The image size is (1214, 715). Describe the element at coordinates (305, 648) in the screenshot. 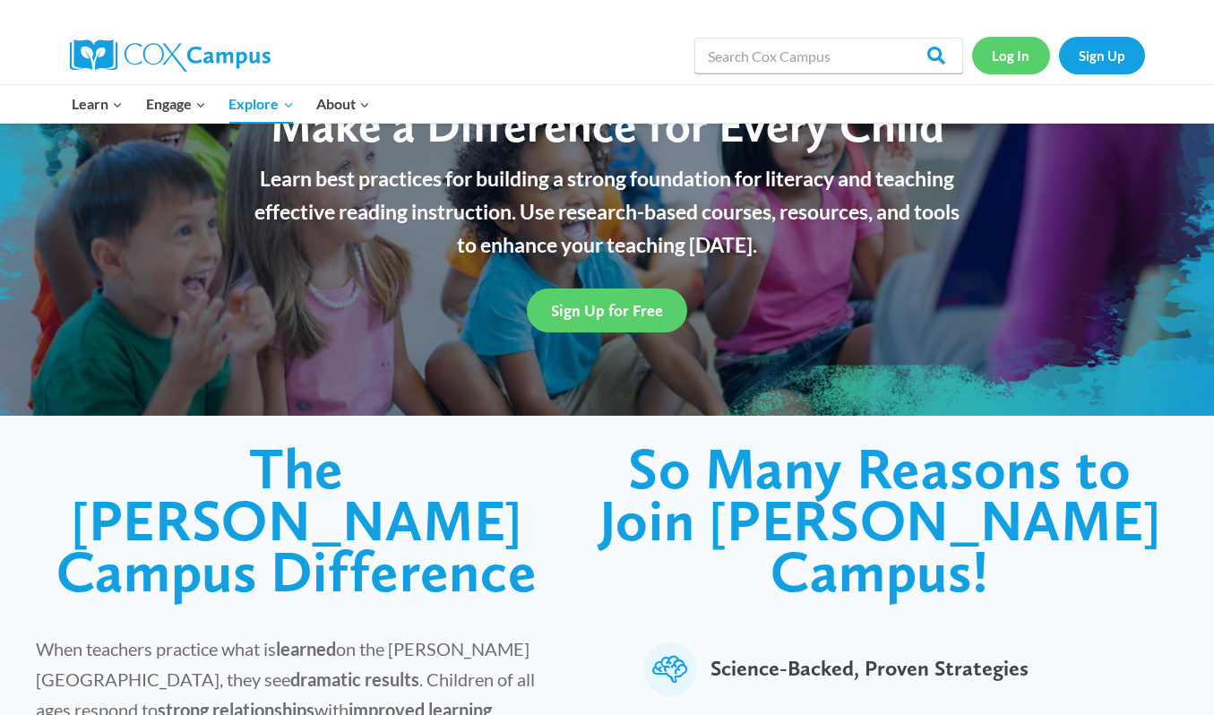

I see `strong: learned` at that location.